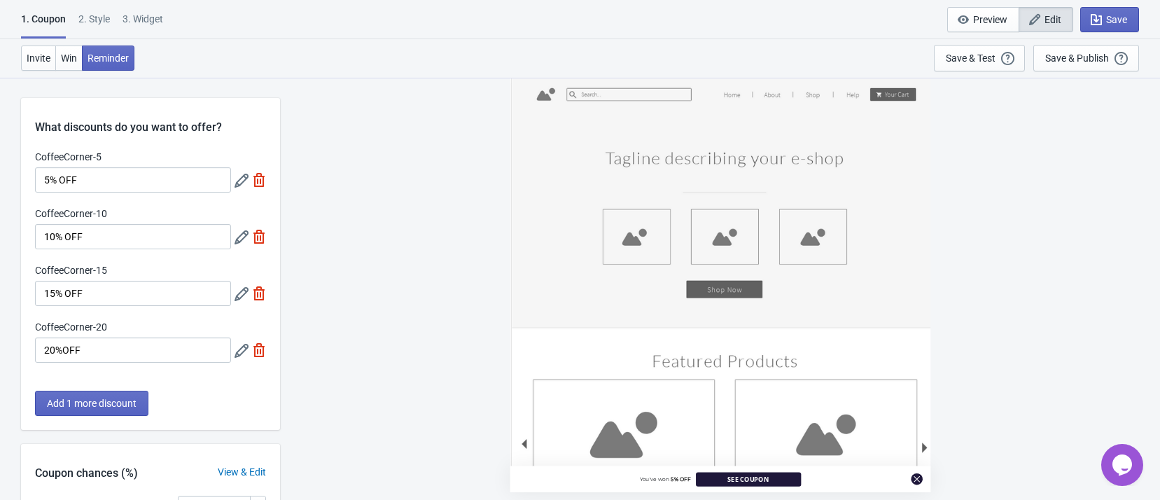  I want to click on label: CoffeeCorner-20, so click(71, 327).